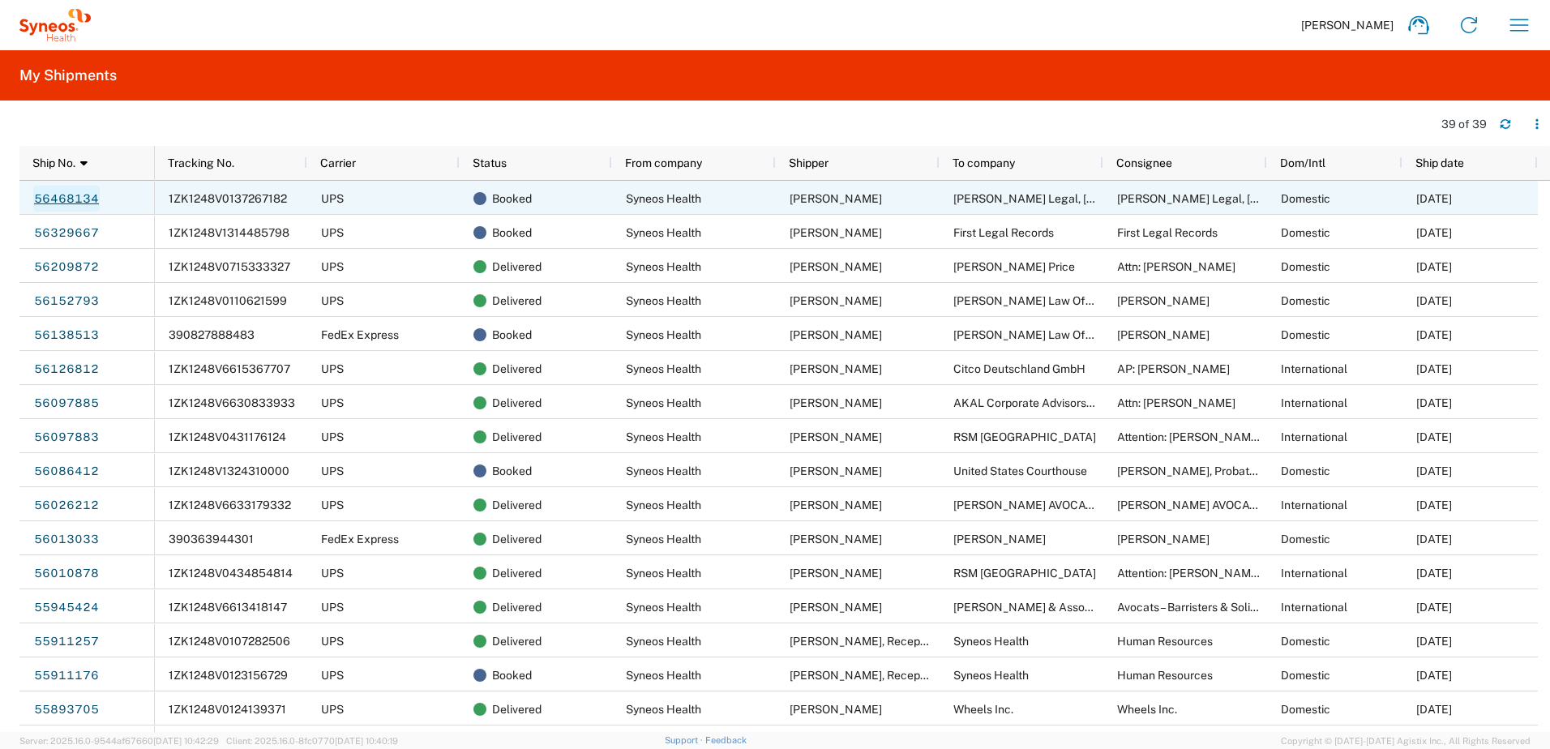 The width and height of the screenshot is (1550, 749). I want to click on h2: My Shipments, so click(68, 75).